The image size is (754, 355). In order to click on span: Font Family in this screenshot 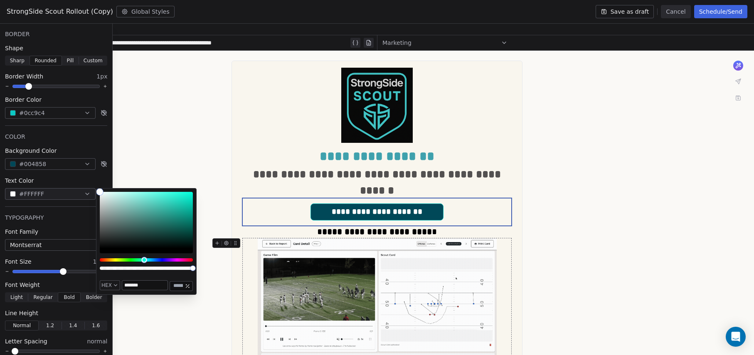, I will do `click(22, 232)`.